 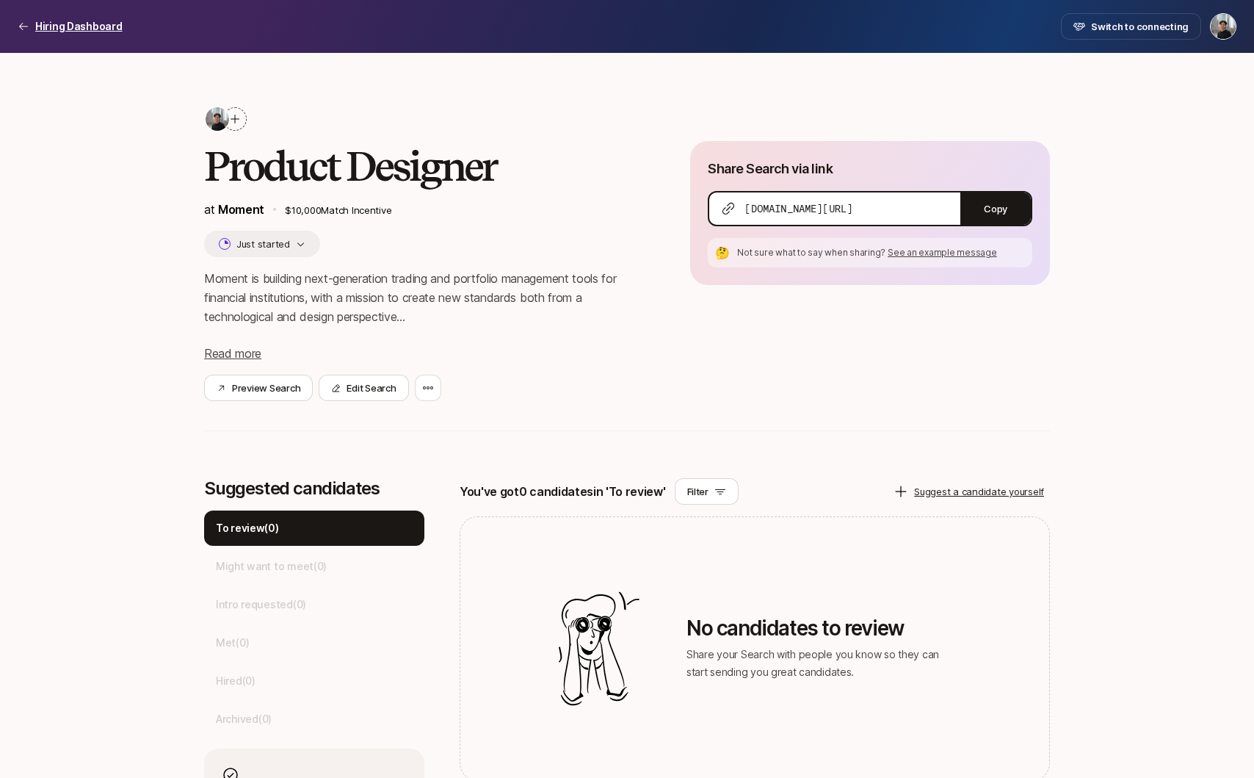 I want to click on p: No candidates to review, so click(x=819, y=628).